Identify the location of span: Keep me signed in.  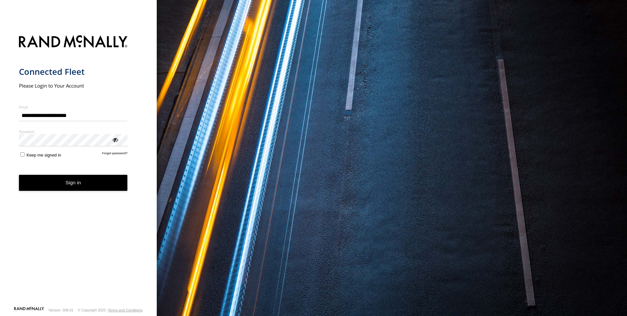
(44, 155).